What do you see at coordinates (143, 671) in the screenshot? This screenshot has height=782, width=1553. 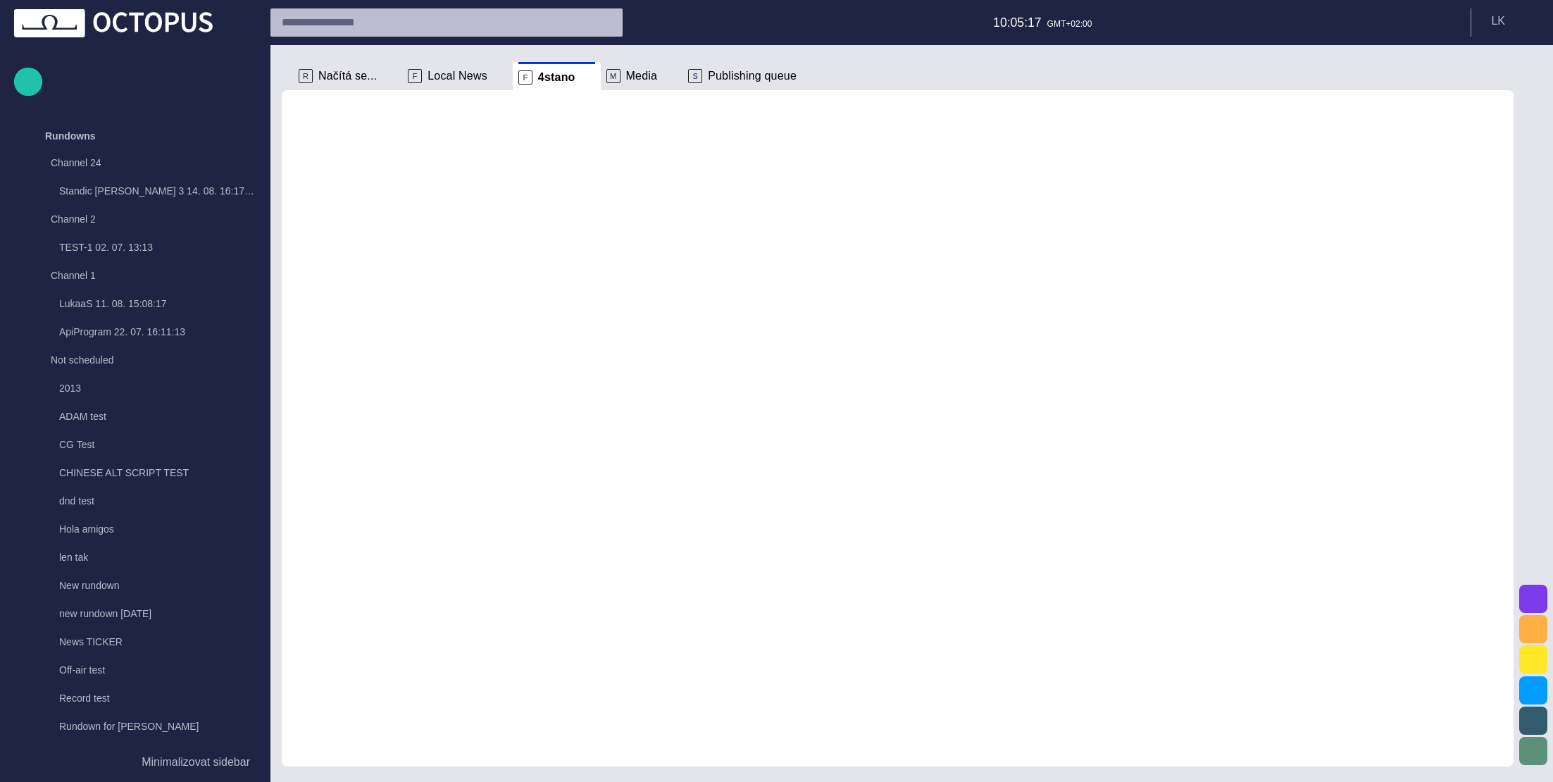 I see `div: Off-air test` at bounding box center [143, 671].